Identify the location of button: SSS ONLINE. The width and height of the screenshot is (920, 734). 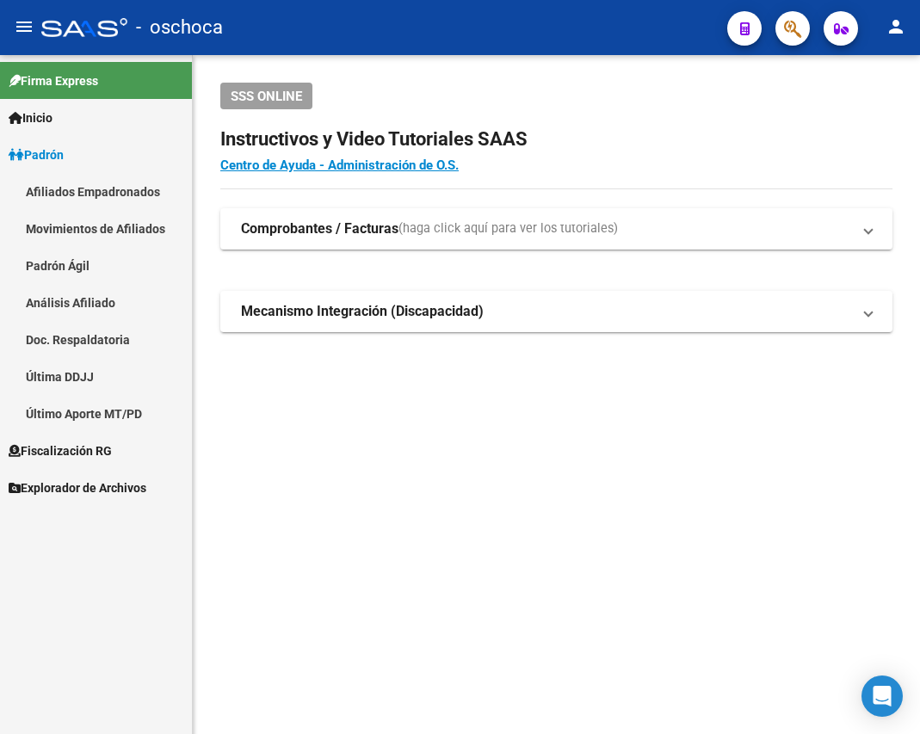
(266, 96).